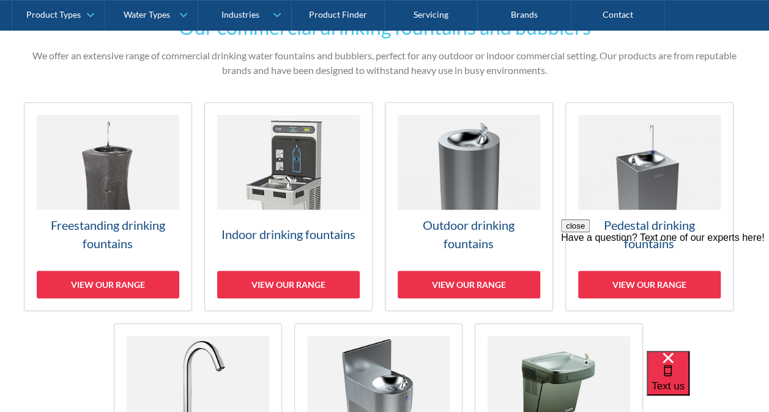 Image resolution: width=769 pixels, height=412 pixels. I want to click on div: Water Types, so click(147, 15).